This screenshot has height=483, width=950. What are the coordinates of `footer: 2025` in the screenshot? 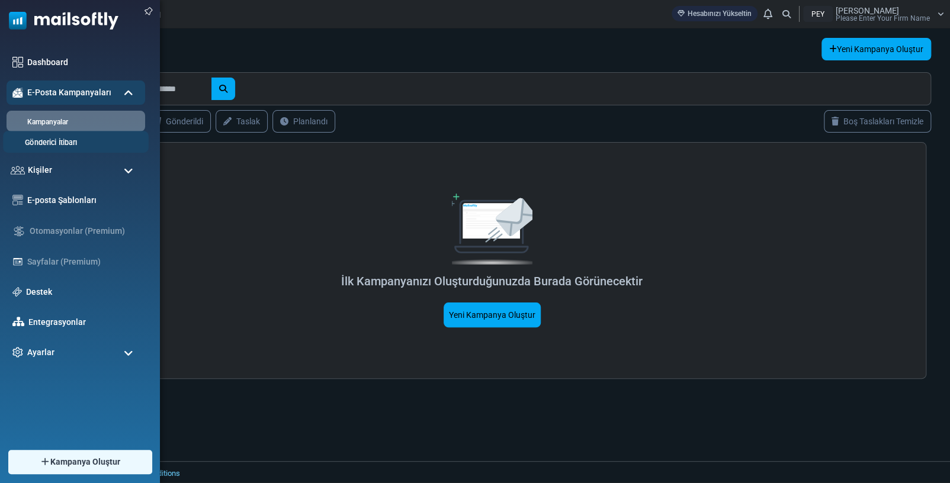 It's located at (494, 472).